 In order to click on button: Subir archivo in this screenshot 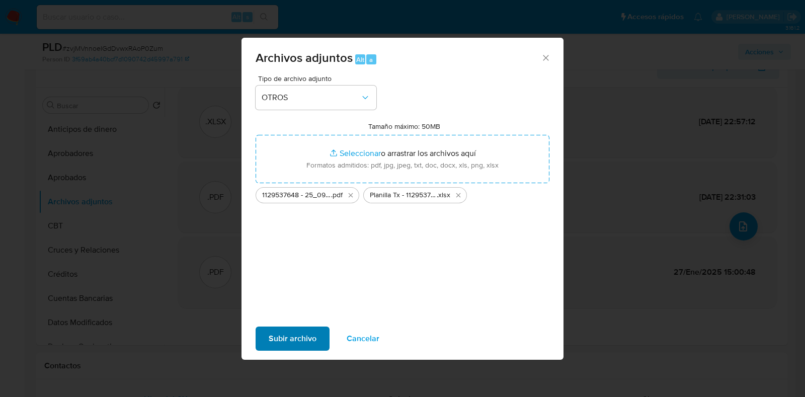, I will do `click(292, 338)`.